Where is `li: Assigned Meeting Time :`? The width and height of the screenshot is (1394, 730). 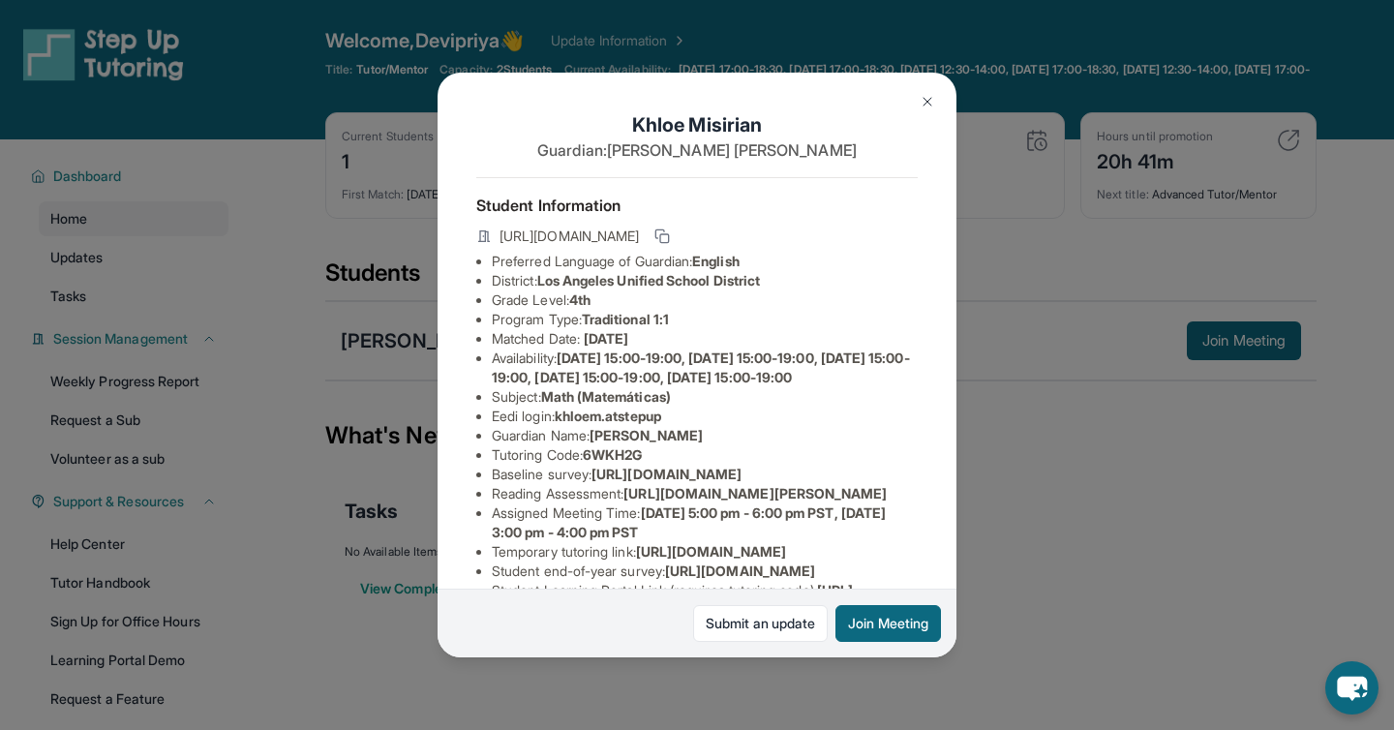 li: Assigned Meeting Time : is located at coordinates (705, 523).